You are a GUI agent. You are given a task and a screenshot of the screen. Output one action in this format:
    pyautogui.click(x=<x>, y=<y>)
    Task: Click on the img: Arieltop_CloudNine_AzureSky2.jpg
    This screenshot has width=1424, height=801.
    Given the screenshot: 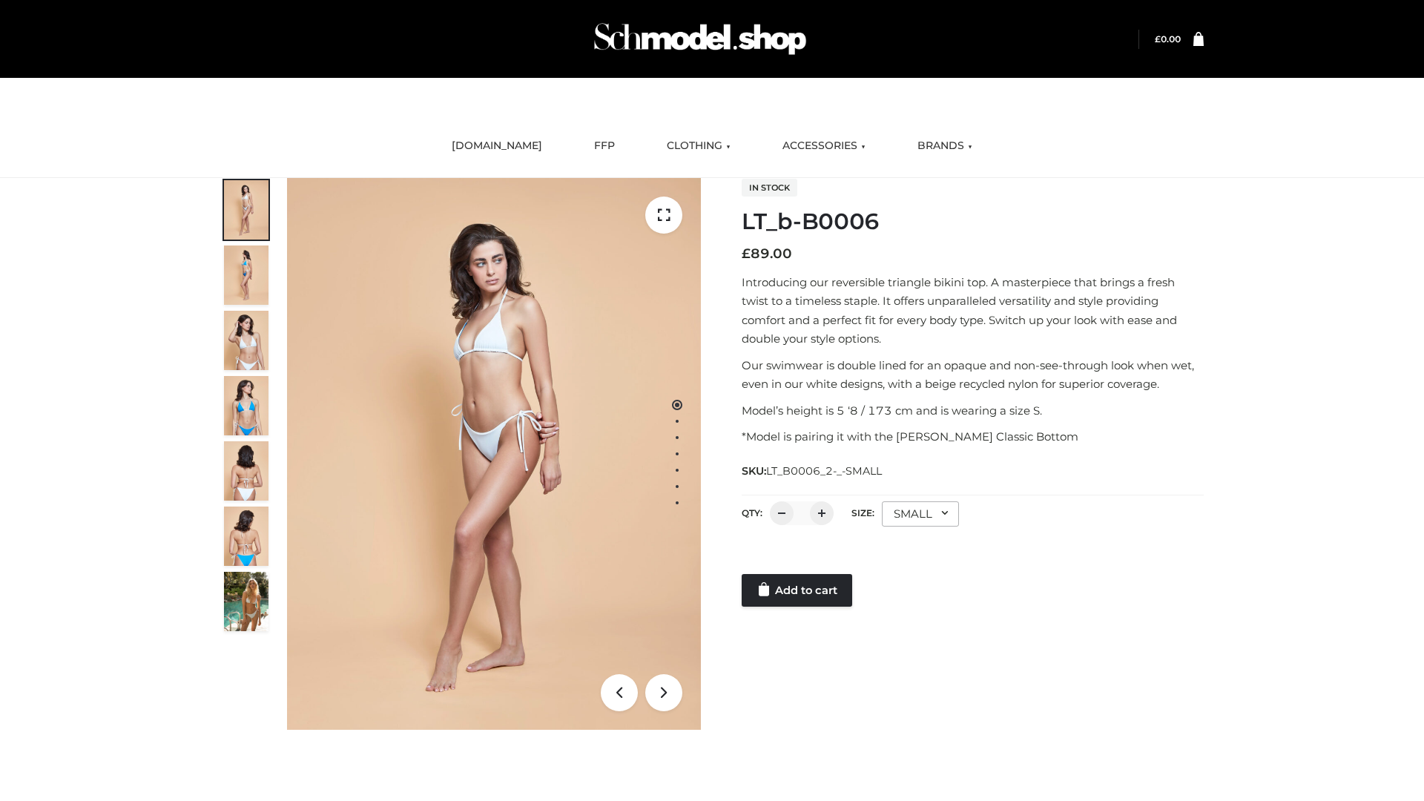 What is the action you would take?
    pyautogui.click(x=246, y=602)
    